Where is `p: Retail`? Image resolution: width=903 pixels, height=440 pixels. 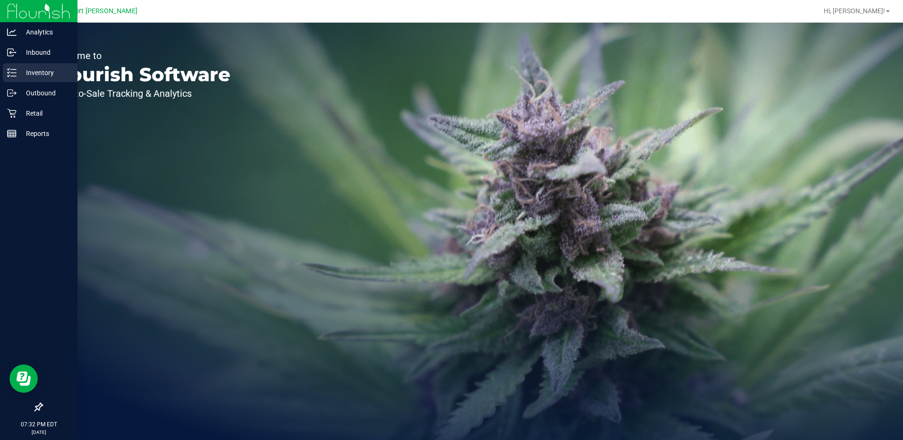 p: Retail is located at coordinates (45, 113).